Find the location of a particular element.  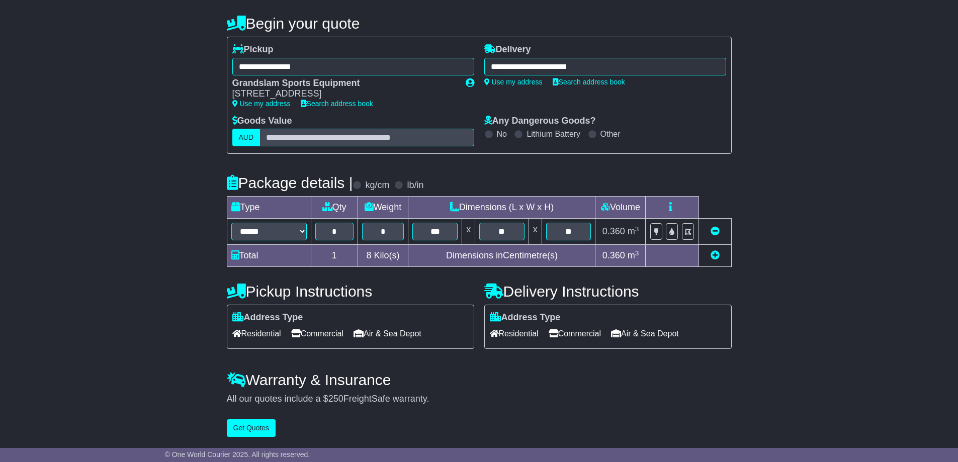

label: kg/cm is located at coordinates (377, 186).